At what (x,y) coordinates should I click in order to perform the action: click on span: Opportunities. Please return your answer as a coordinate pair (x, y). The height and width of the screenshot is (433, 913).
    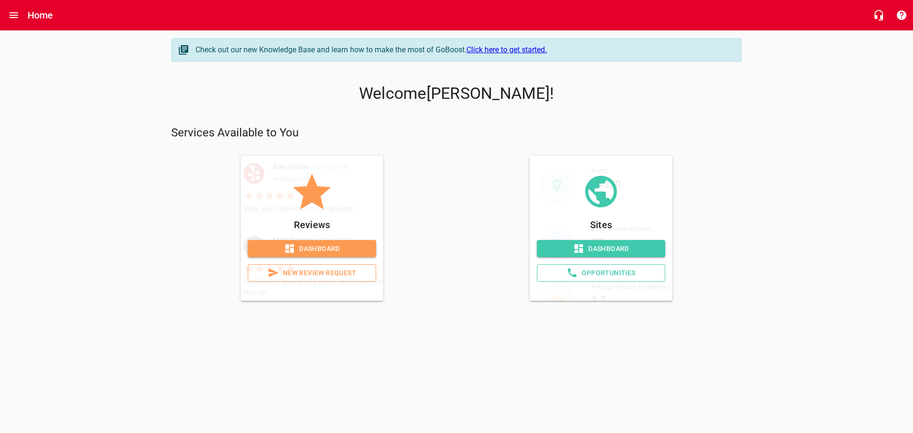
    Looking at the image, I should click on (601, 273).